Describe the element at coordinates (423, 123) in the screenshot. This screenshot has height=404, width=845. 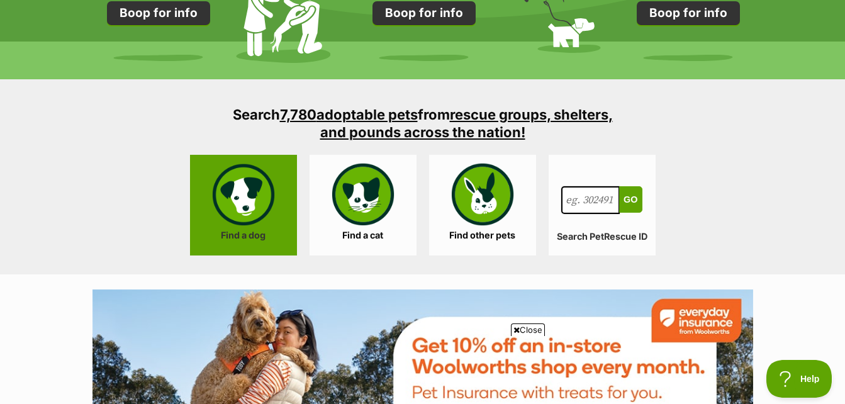
I see `h3: Search from` at that location.